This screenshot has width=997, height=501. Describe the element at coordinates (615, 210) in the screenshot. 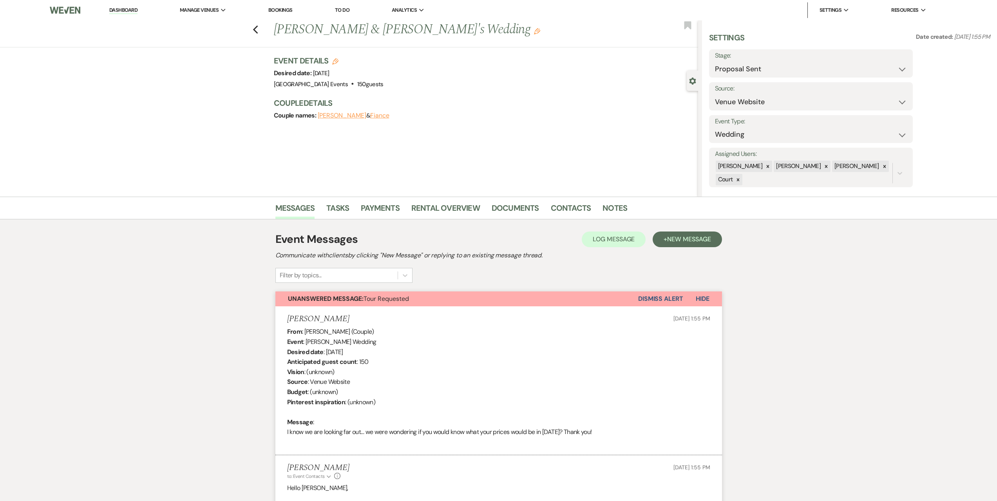

I see `a: Notes` at that location.